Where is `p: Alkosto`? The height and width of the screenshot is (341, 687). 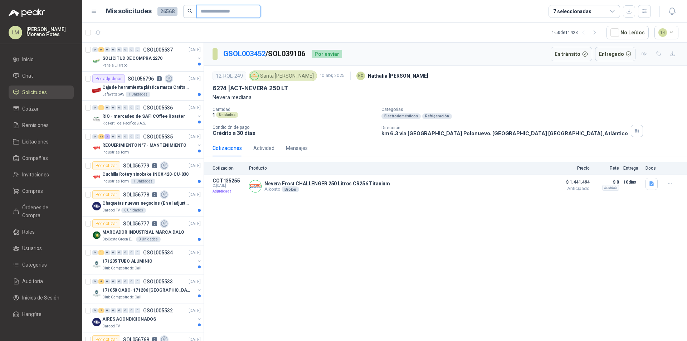
p: Alkosto is located at coordinates (327, 189).